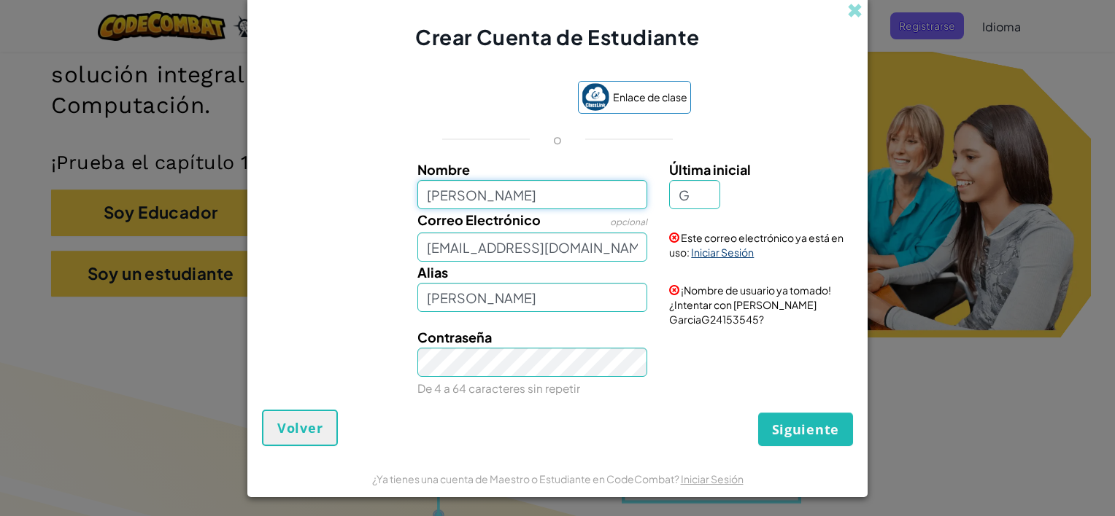 Image resolution: width=1115 pixels, height=516 pixels. Describe the element at coordinates (557, 139) in the screenshot. I see `p: o` at that location.